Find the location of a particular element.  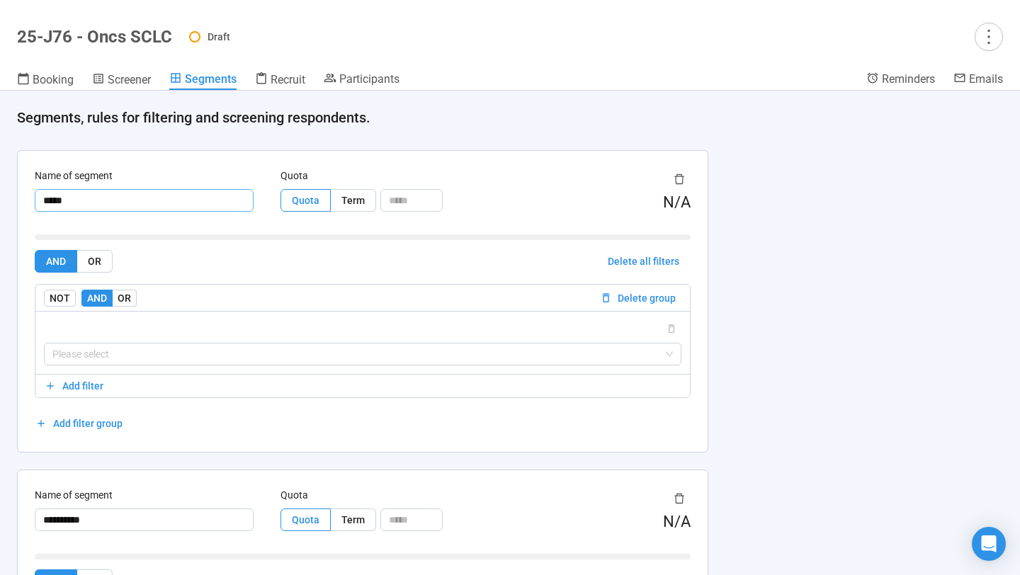

span: Emails is located at coordinates (986, 79).